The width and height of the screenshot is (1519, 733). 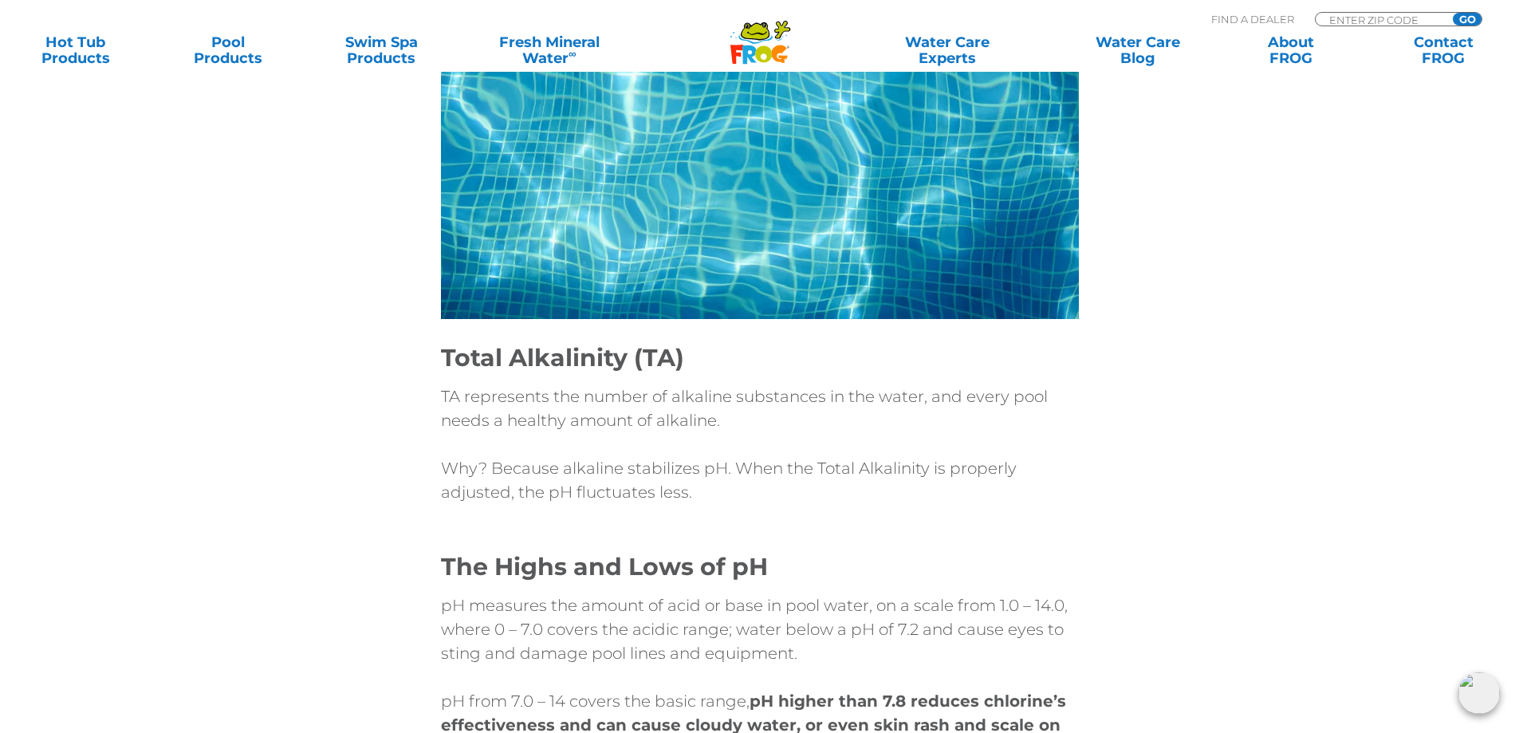 I want to click on a: ContactFROG, so click(x=1443, y=50).